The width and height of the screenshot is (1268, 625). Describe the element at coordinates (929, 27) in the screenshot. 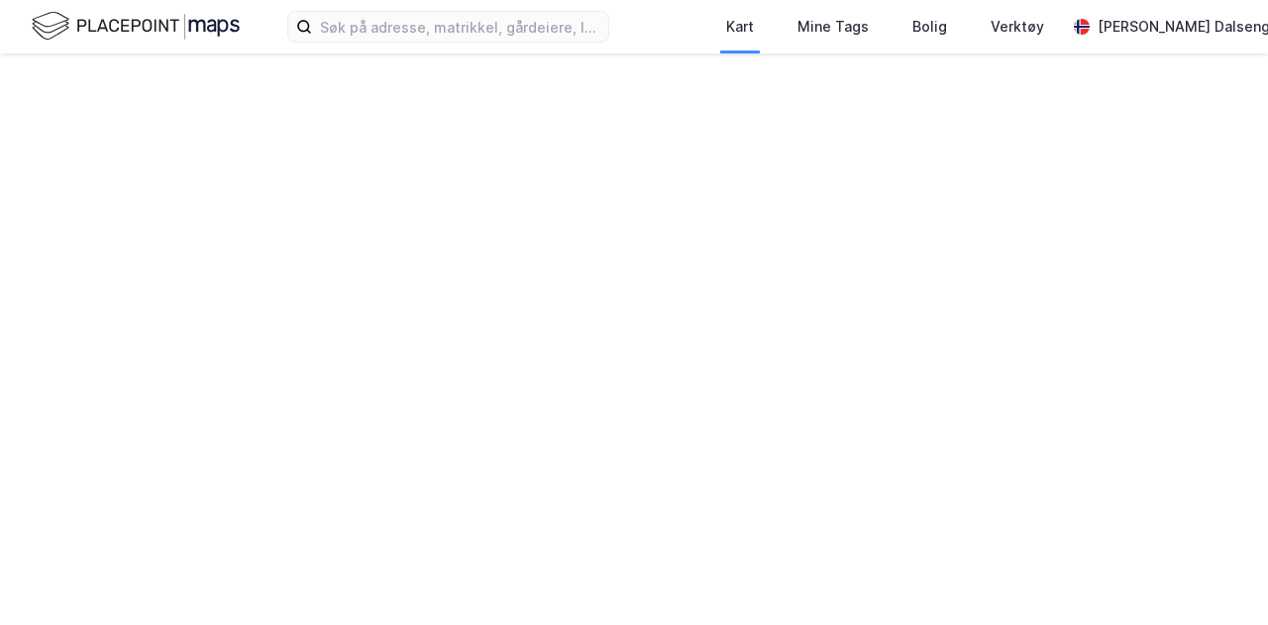

I see `div: Bolig` at that location.